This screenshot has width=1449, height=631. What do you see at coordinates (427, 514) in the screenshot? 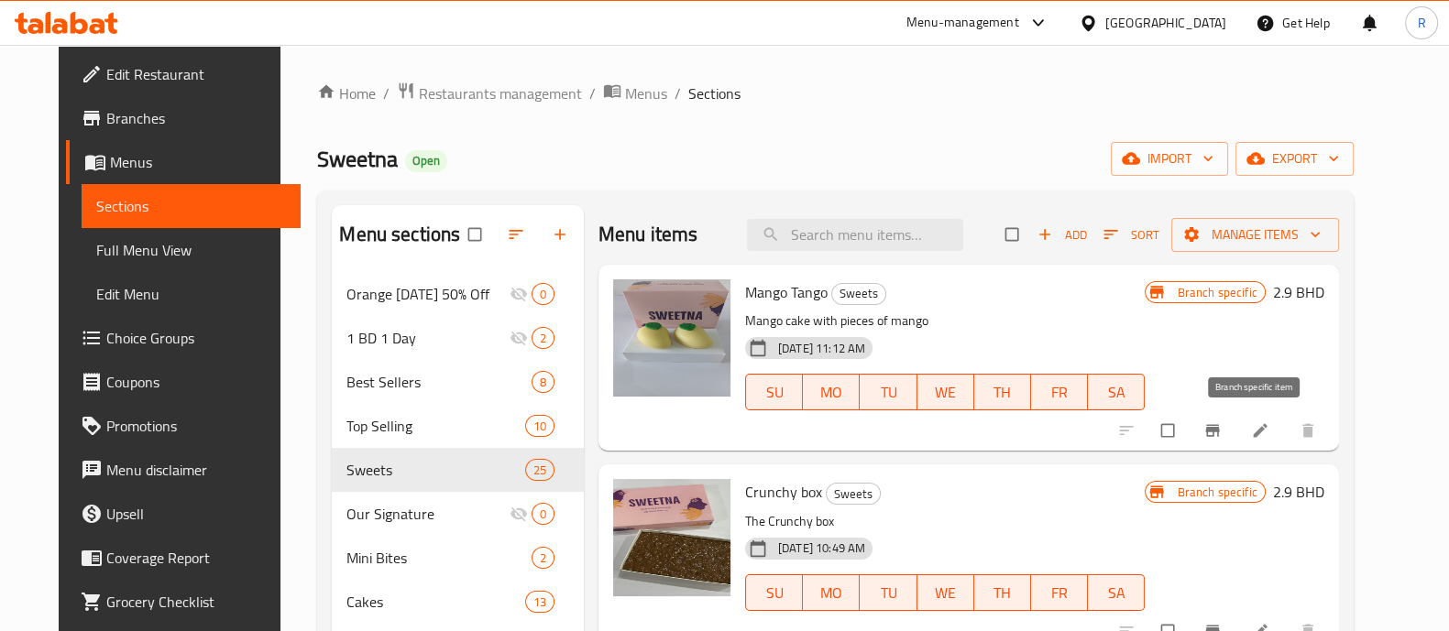
I see `div: Our Signature` at bounding box center [427, 514].